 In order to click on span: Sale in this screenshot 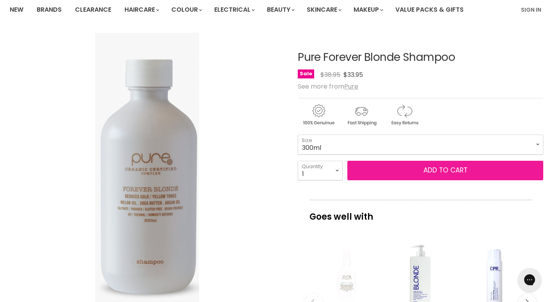, I will do `click(306, 74)`.